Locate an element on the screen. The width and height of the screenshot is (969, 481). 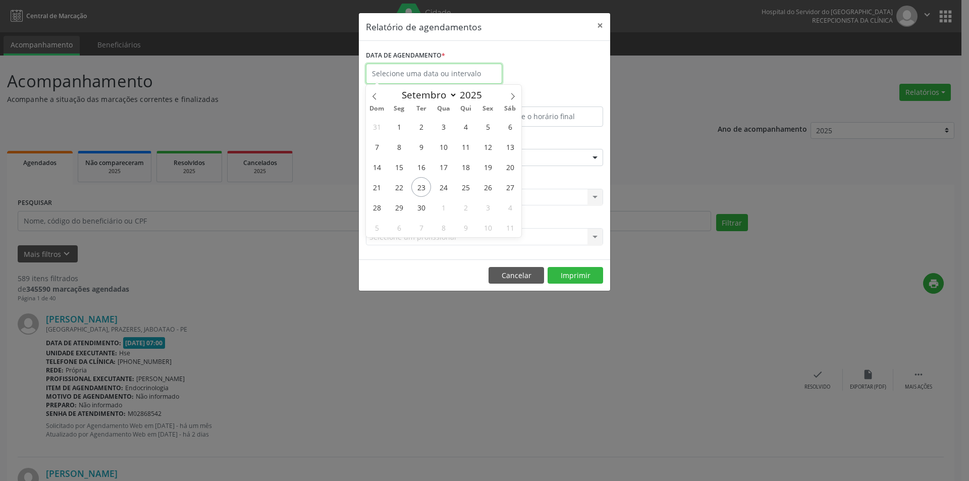
span: Setembro 12, 2025 is located at coordinates (487, 146).